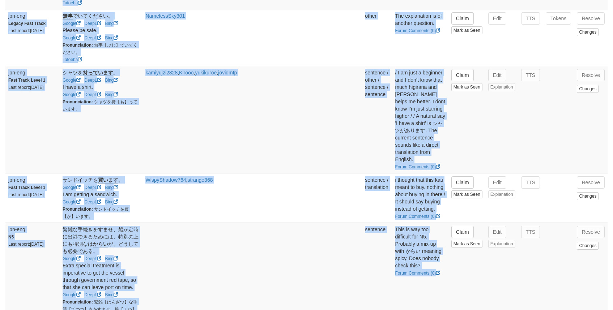 This screenshot has width=613, height=310. Describe the element at coordinates (98, 73) in the screenshot. I see `u: 持っています` at that location.